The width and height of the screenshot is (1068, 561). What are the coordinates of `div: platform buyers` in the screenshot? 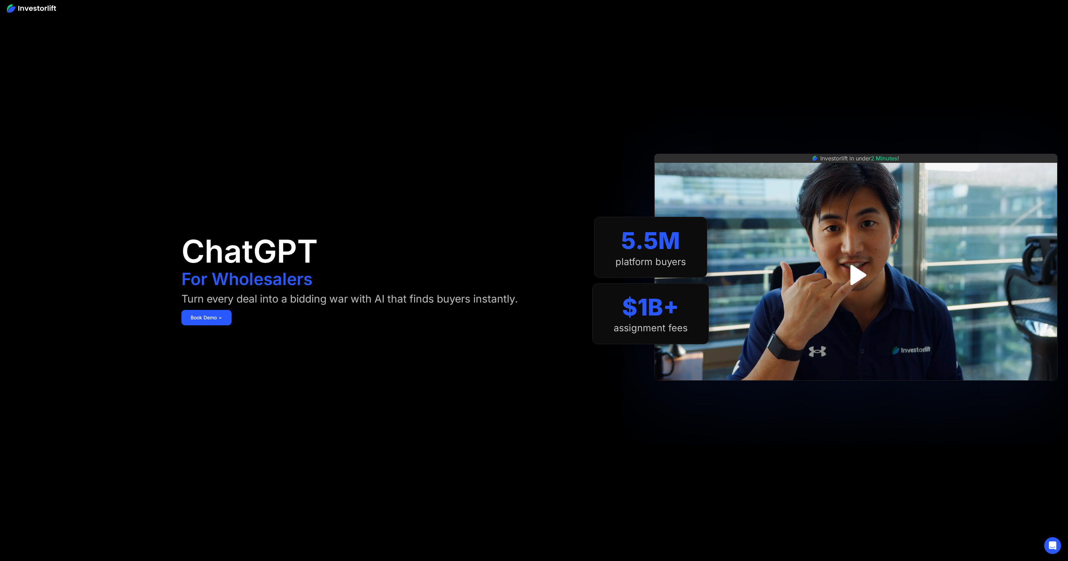 It's located at (651, 262).